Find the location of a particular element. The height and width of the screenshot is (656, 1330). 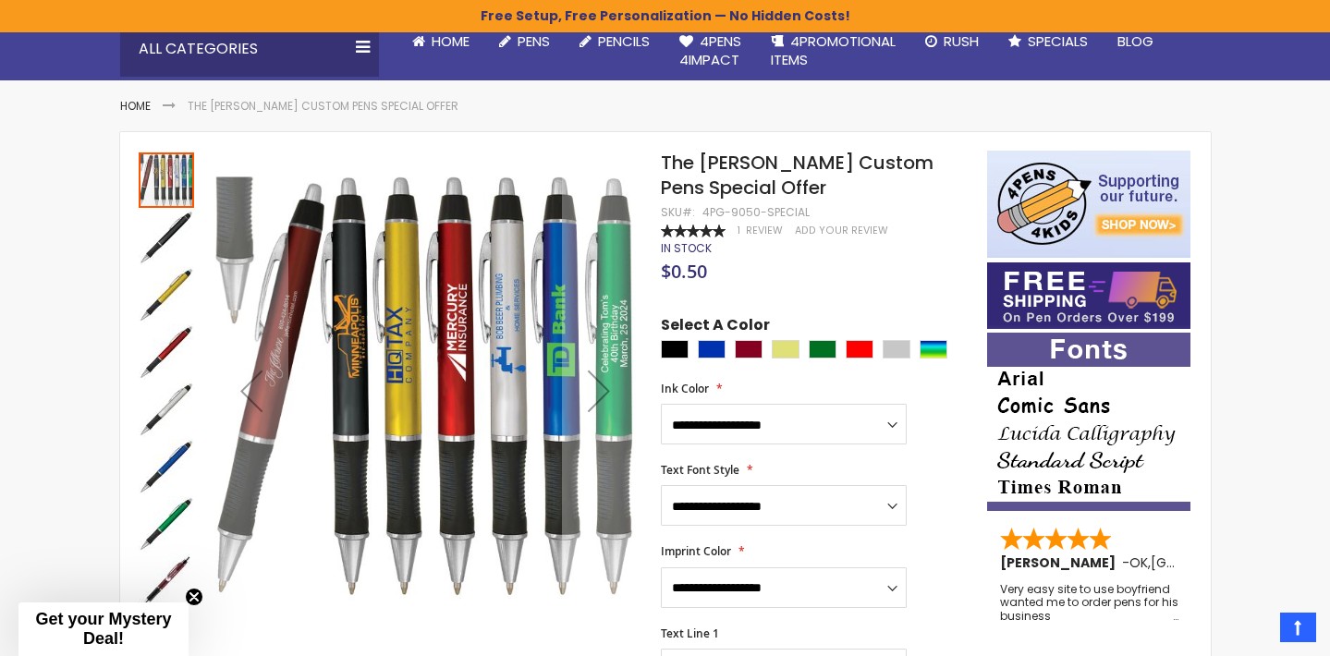

a: Blog is located at coordinates (1135, 42).